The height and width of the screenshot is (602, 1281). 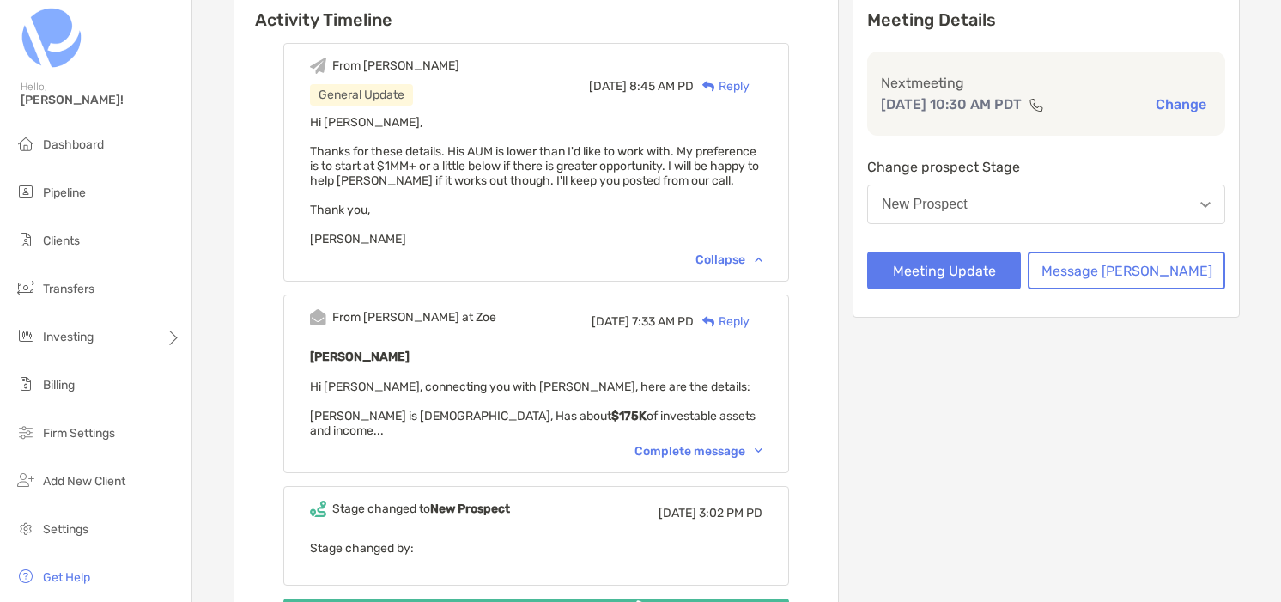 What do you see at coordinates (68, 337) in the screenshot?
I see `span: Investing` at bounding box center [68, 337].